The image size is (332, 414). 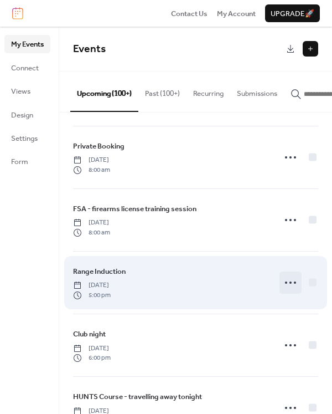 I want to click on button: Upcoming (100+), so click(x=104, y=91).